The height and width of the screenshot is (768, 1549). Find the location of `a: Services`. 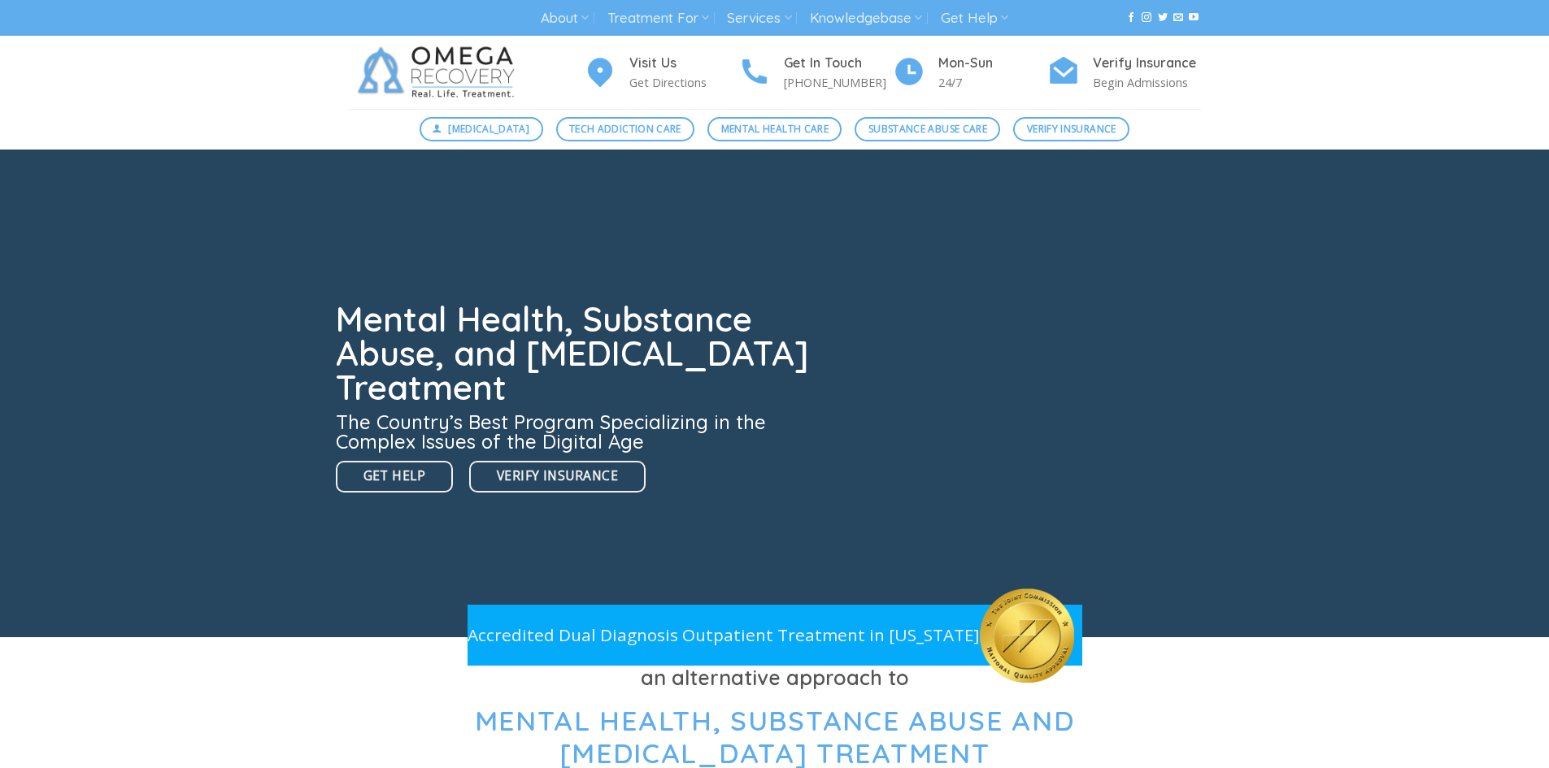

a: Services is located at coordinates (758, 18).